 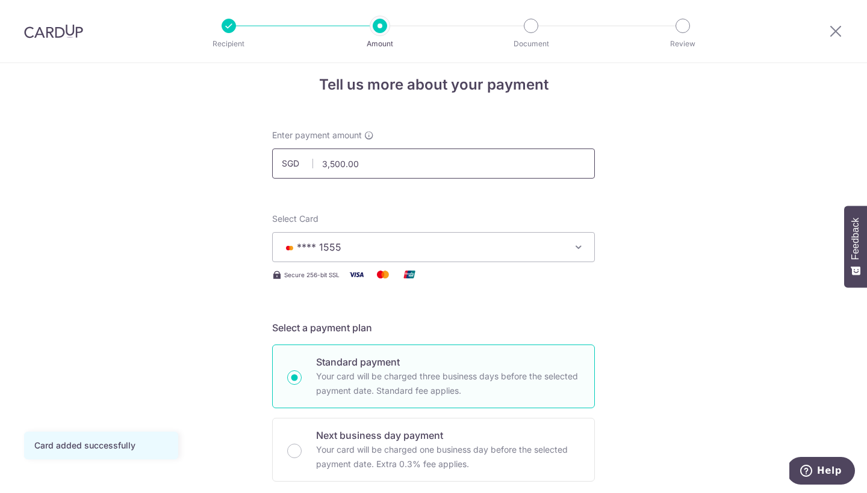 I want to click on img: MASTERCARD, so click(x=289, y=248).